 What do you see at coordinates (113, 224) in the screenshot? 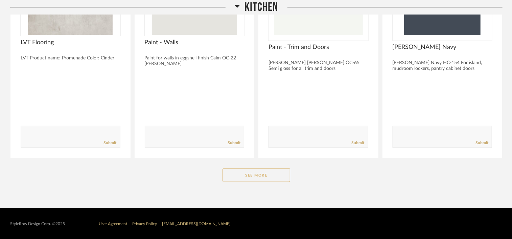
I see `a: User Agreement` at bounding box center [113, 224].